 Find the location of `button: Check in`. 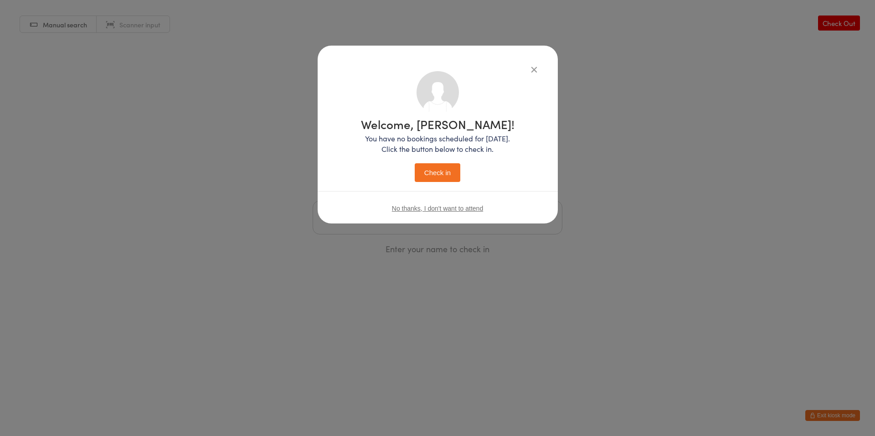

button: Check in is located at coordinates (438, 172).